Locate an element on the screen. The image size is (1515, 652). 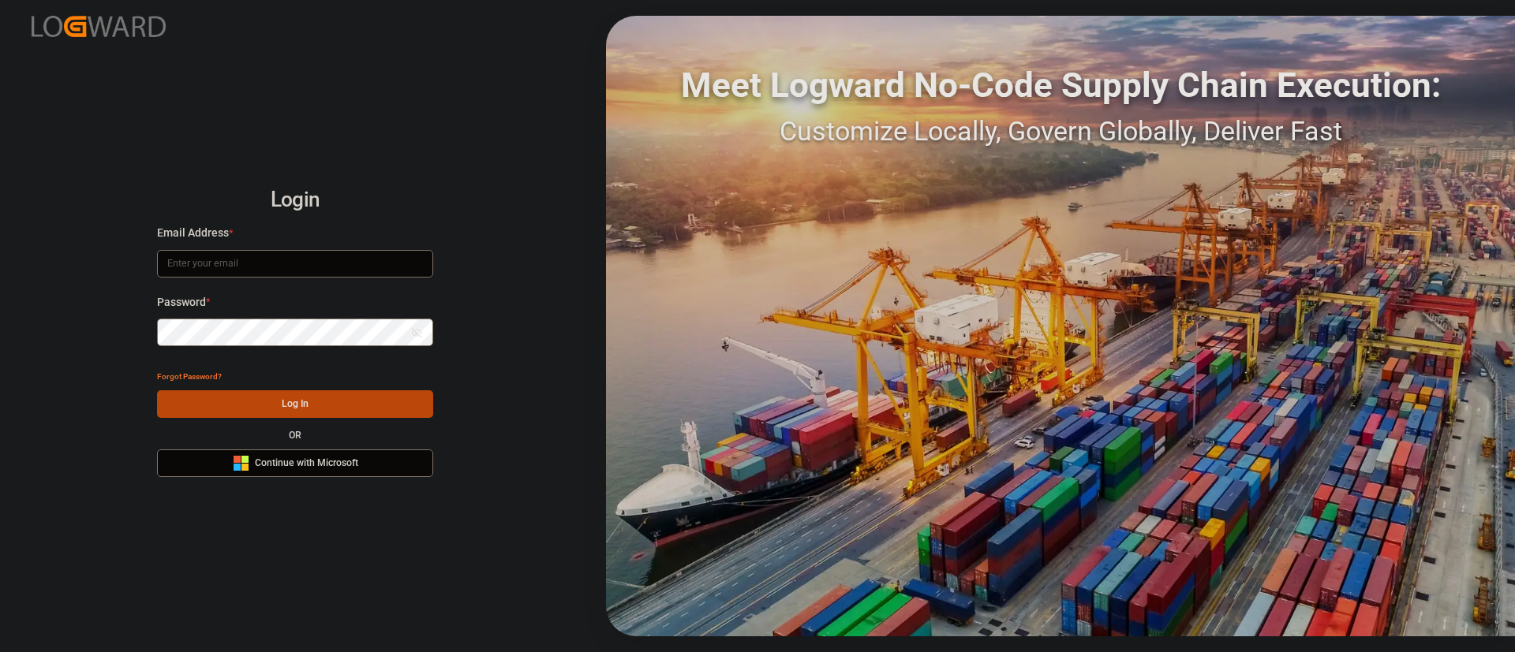
span: Email Address is located at coordinates (192, 233).